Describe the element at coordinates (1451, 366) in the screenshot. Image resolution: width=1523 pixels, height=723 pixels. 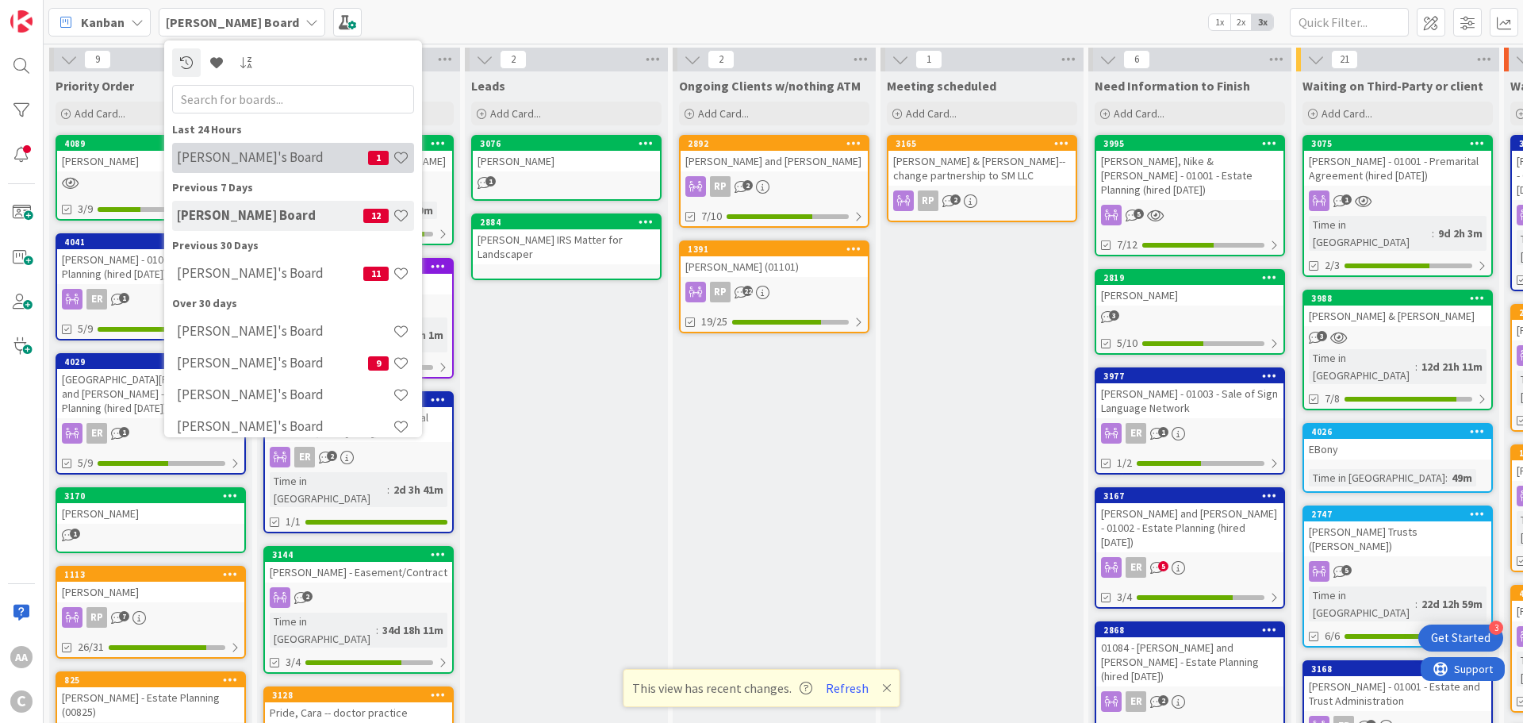
I see `div: 12d 21h 11m` at that location.